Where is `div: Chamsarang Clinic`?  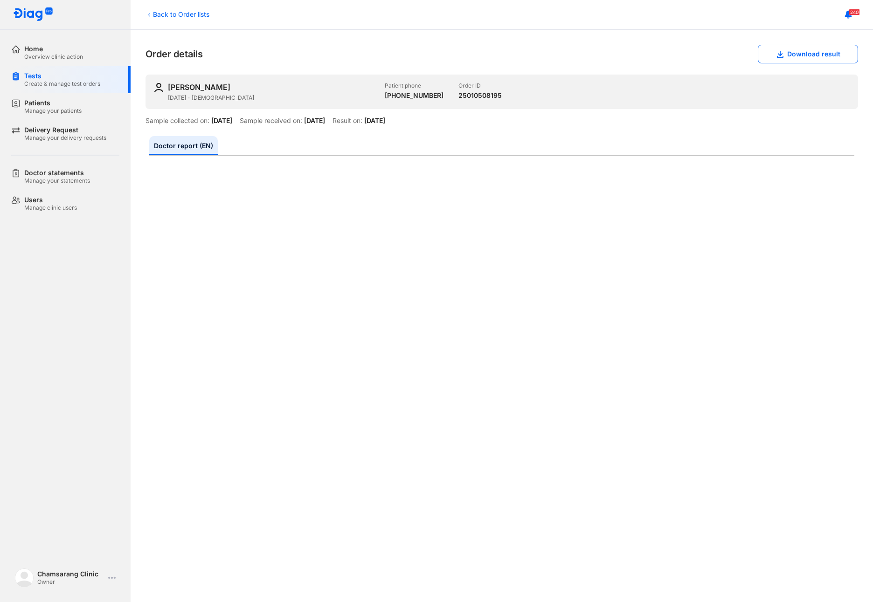
div: Chamsarang Clinic is located at coordinates (71, 574).